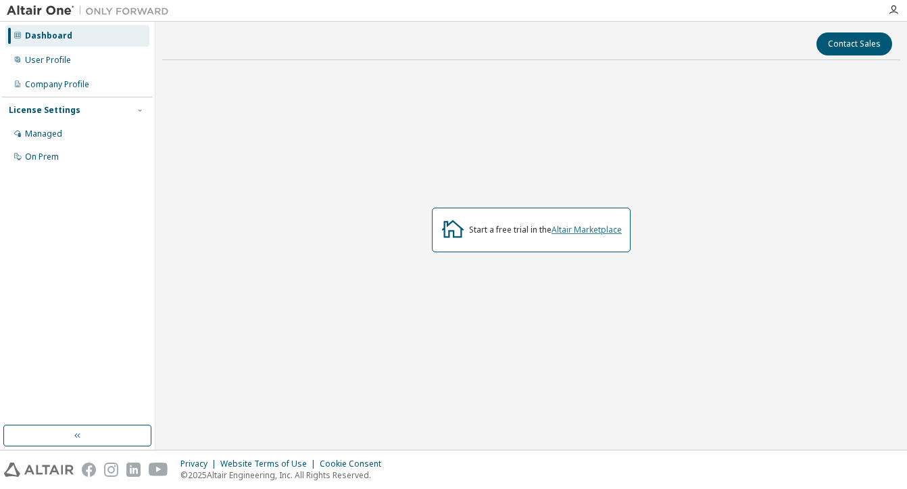 The height and width of the screenshot is (489, 907). I want to click on p: © 2025 Altair Engineering, Inc. All Rights Reserved., so click(285, 475).